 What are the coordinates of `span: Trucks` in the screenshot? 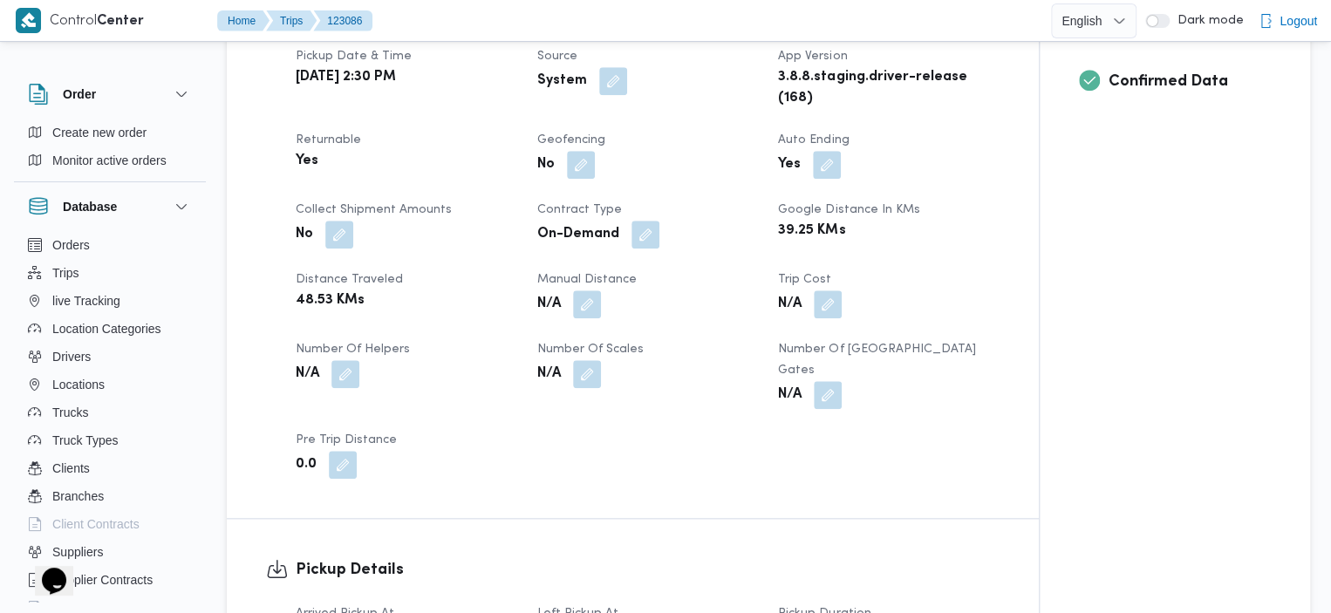 It's located at (70, 413).